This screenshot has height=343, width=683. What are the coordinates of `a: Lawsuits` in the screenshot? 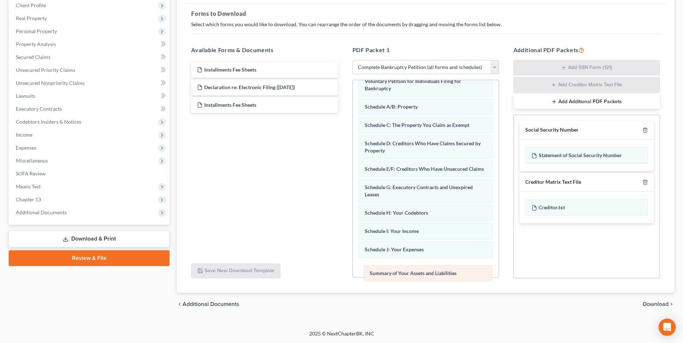 It's located at (90, 96).